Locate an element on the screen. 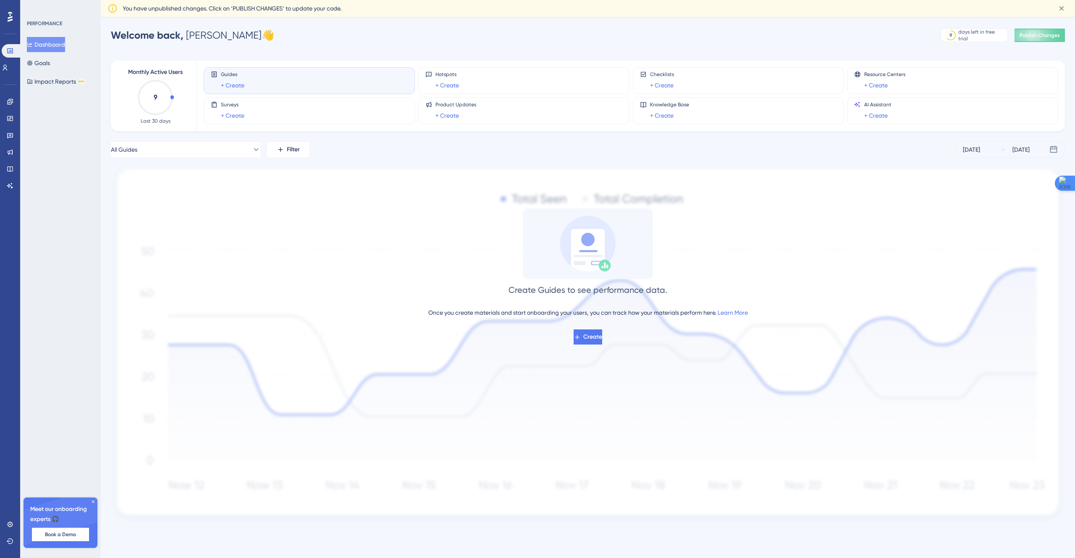  div: Create Guides to see performance data. is located at coordinates (588, 290).